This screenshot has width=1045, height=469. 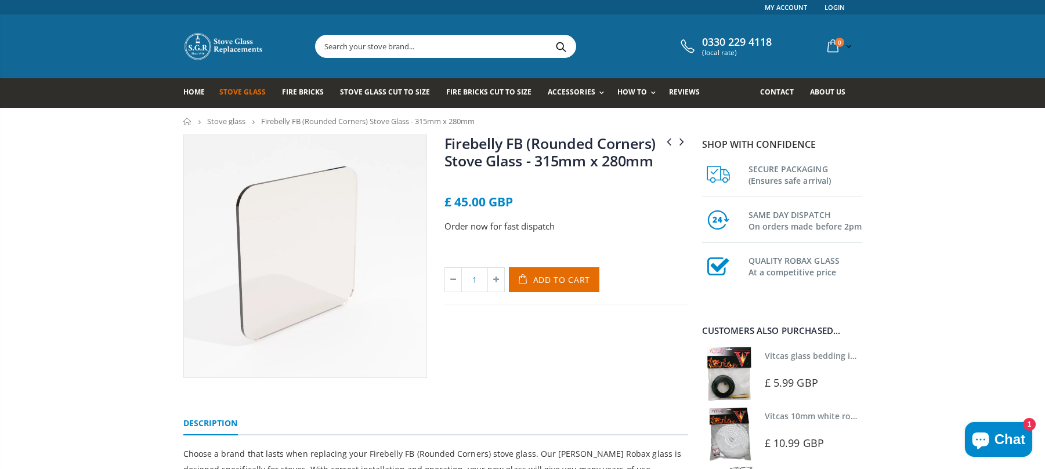 I want to click on button: Add to Cart, so click(x=554, y=280).